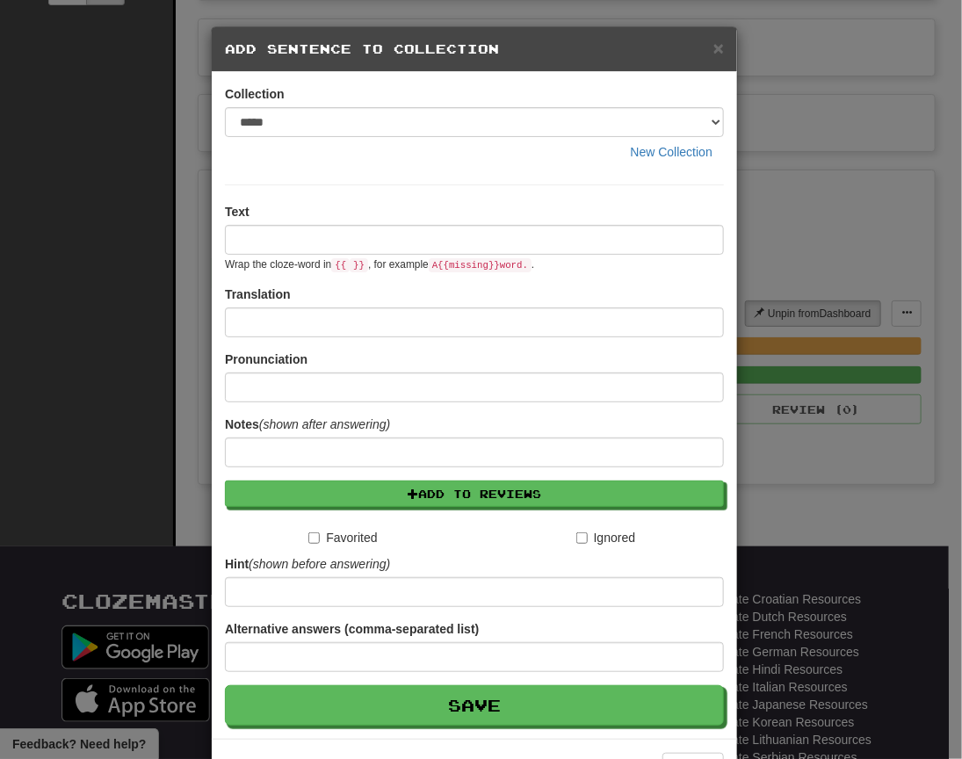  I want to click on code: A {{ missing }} word., so click(480, 265).